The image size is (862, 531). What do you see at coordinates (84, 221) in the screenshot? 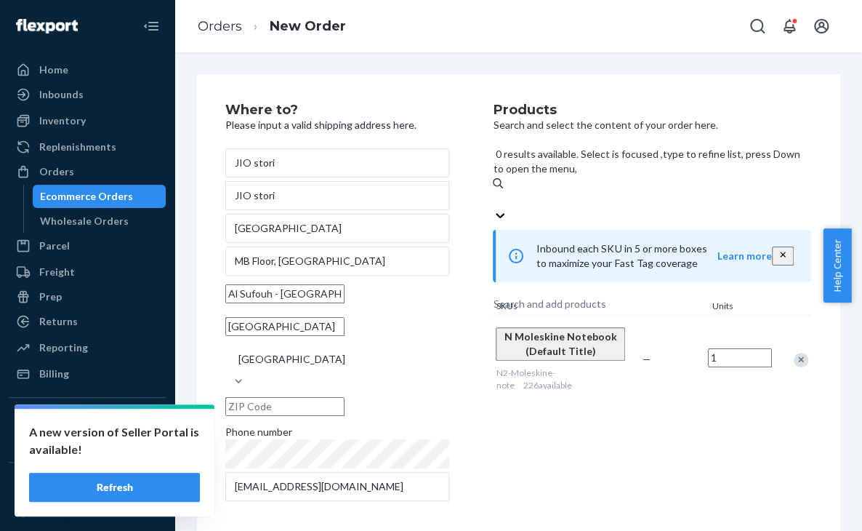
I see `div: Wholesale Orders` at bounding box center [84, 221].